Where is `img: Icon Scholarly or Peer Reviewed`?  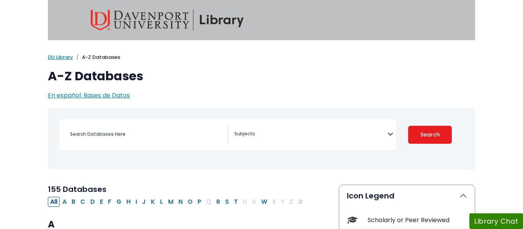 img: Icon Scholarly or Peer Reviewed is located at coordinates (352, 220).